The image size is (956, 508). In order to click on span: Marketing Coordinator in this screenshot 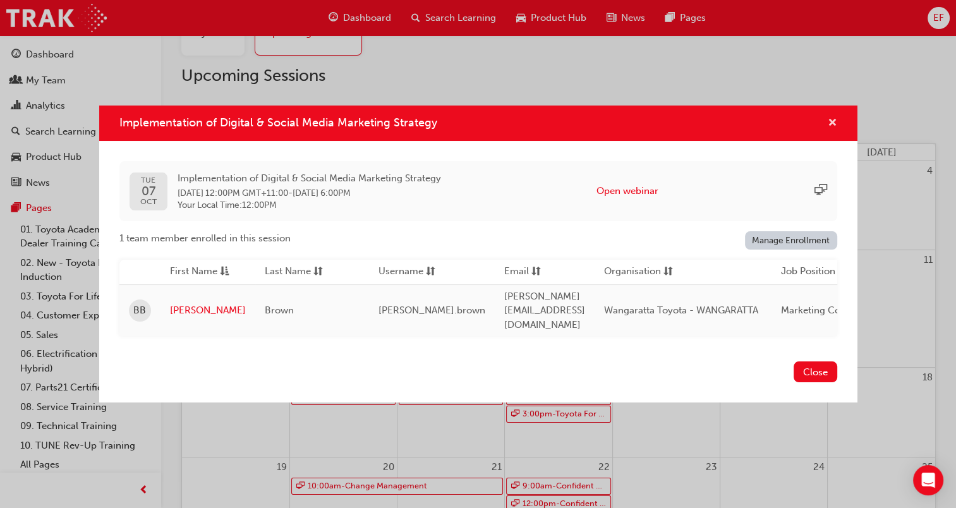, I will do `click(831, 310)`.